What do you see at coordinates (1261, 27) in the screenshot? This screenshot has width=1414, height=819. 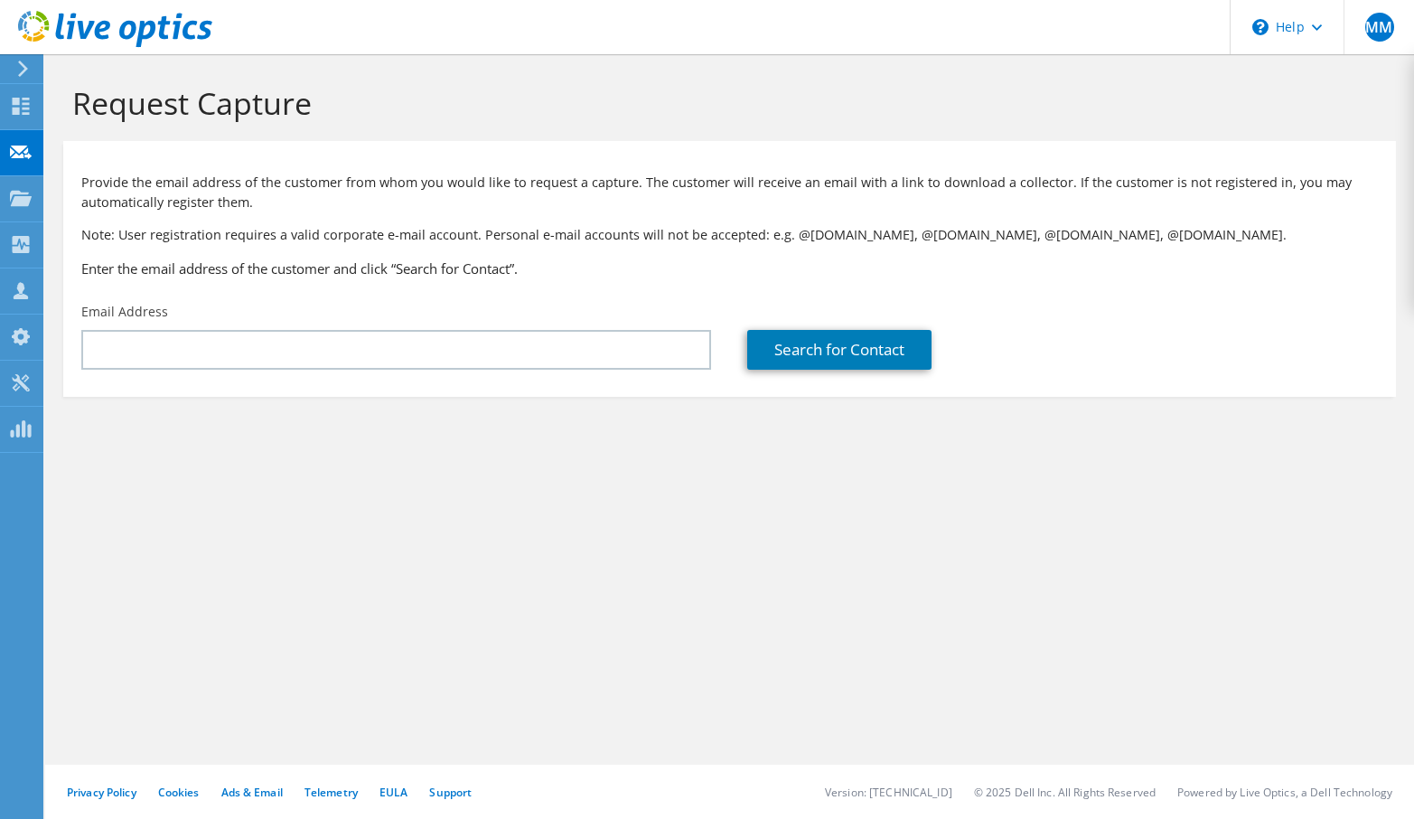 I see `svg: \n` at bounding box center [1261, 27].